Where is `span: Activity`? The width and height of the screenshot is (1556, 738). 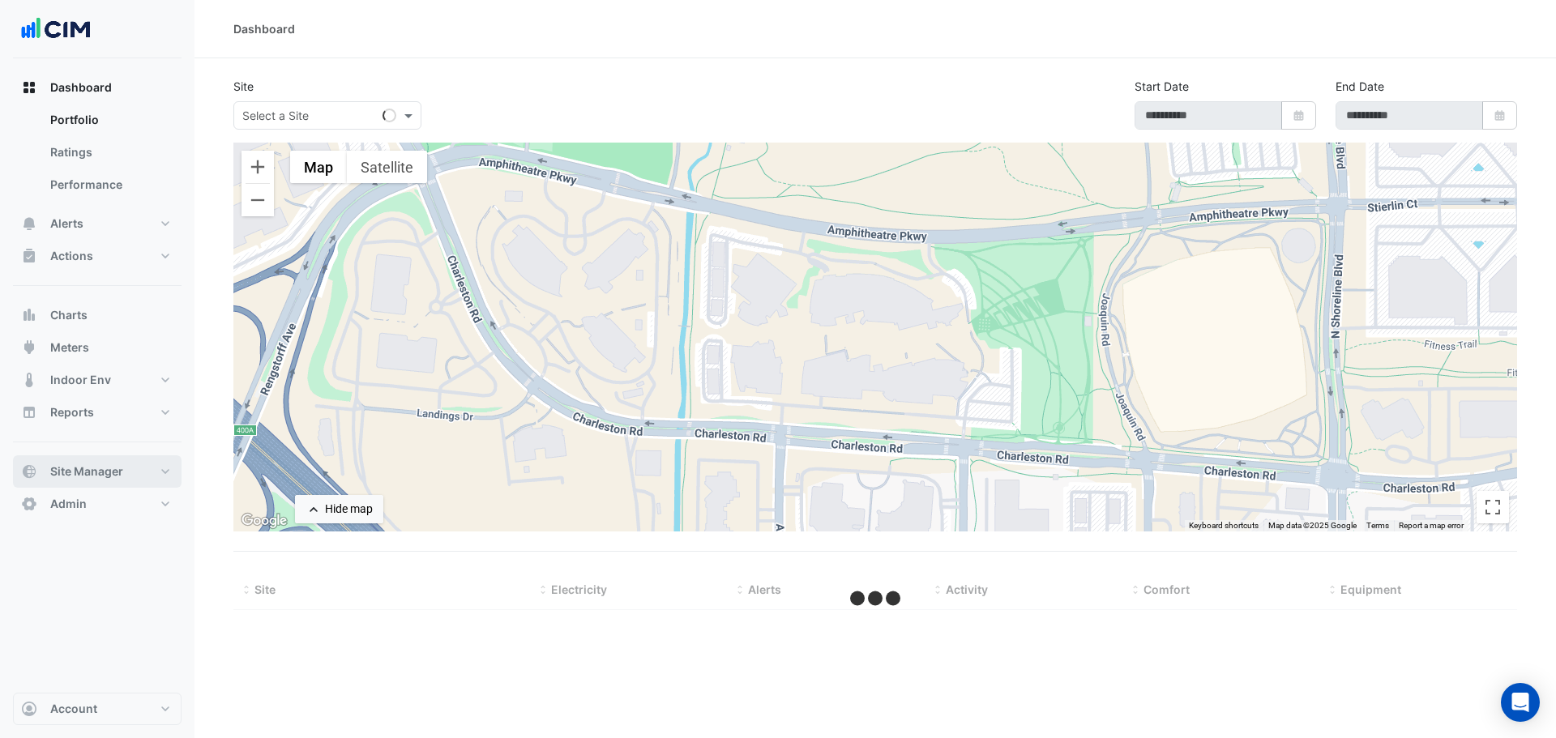
span: Activity is located at coordinates (967, 589).